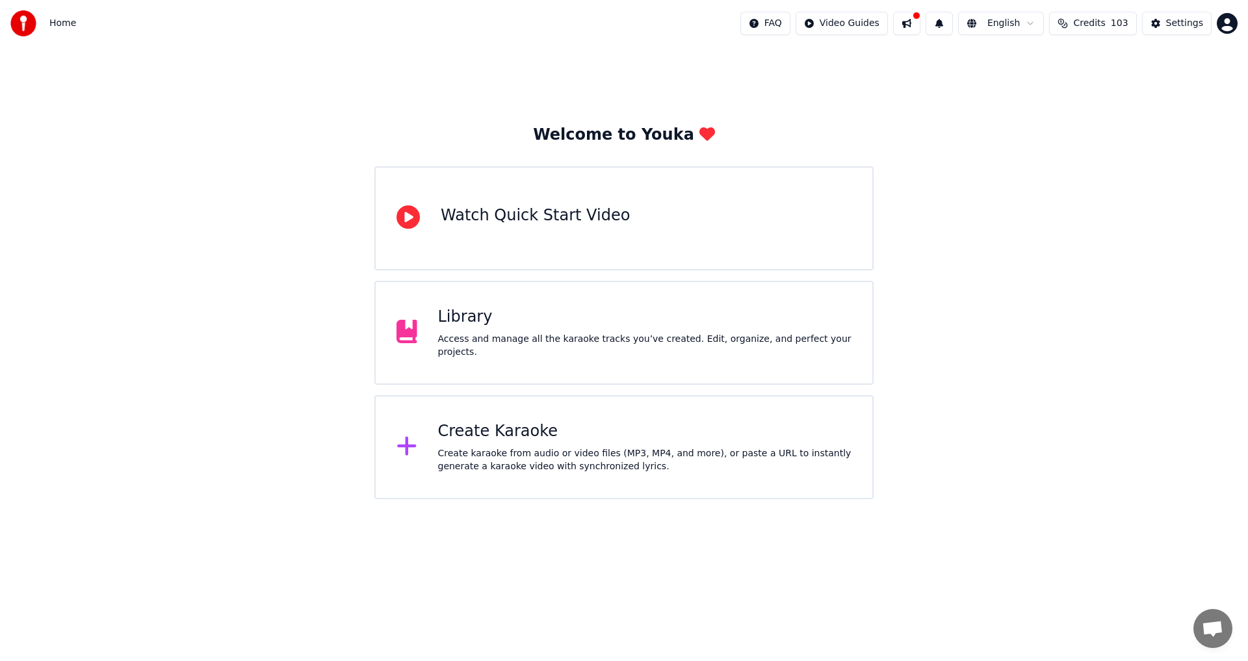  Describe the element at coordinates (1119, 23) in the screenshot. I see `span: 103` at that location.